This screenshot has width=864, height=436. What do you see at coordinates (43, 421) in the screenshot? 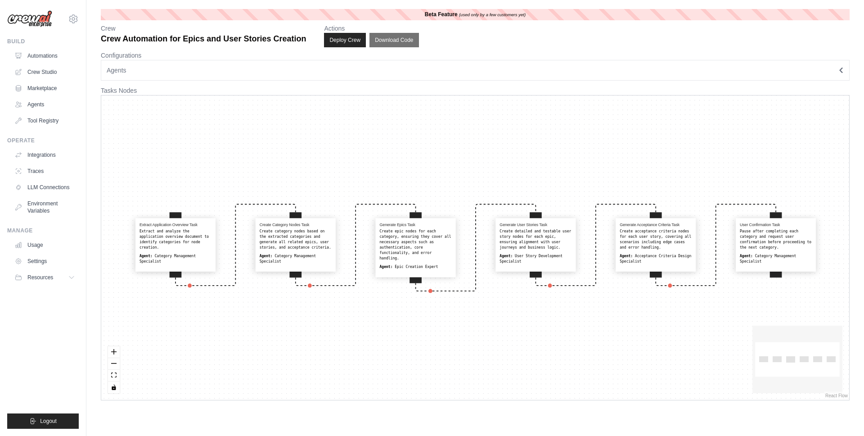
I see `button: Logout` at bounding box center [43, 421].